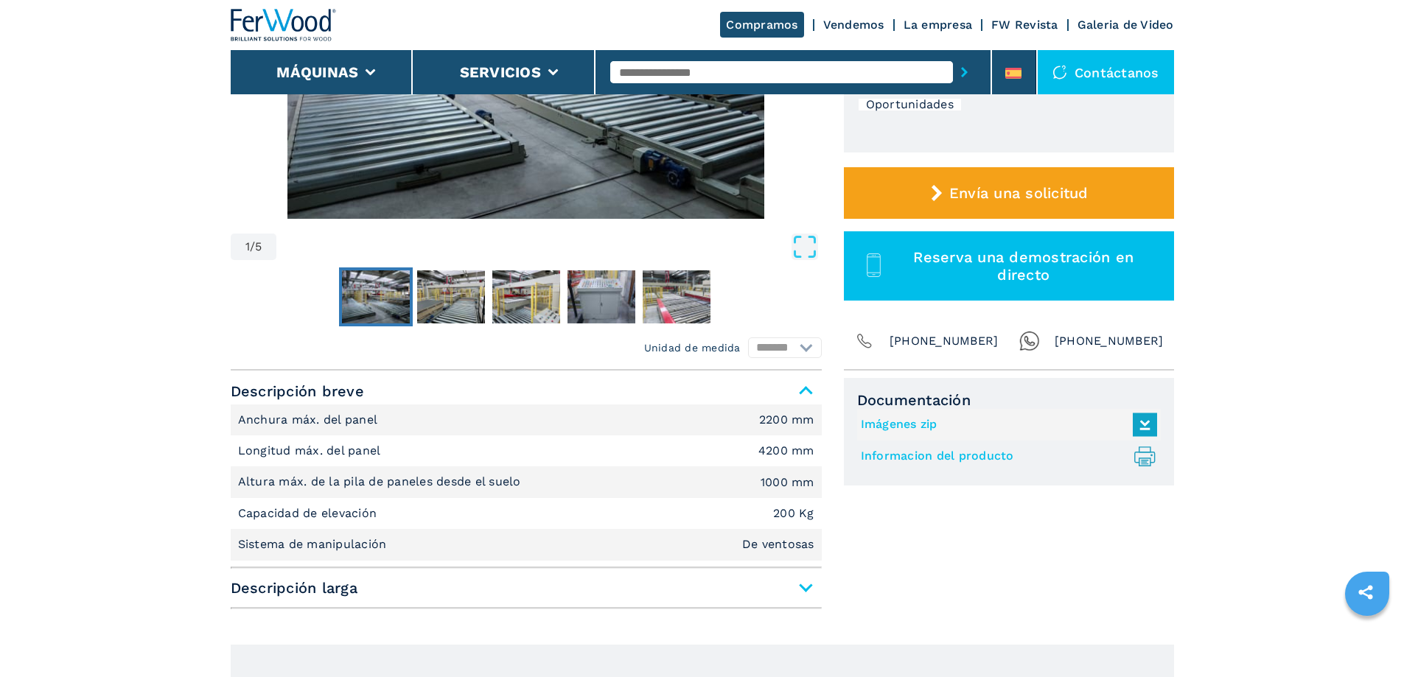 Image resolution: width=1404 pixels, height=677 pixels. I want to click on div: Contáctanos, so click(1105, 72).